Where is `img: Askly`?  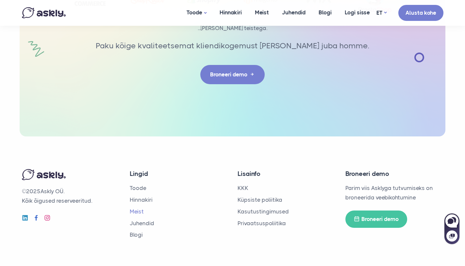
img: Askly is located at coordinates (44, 13).